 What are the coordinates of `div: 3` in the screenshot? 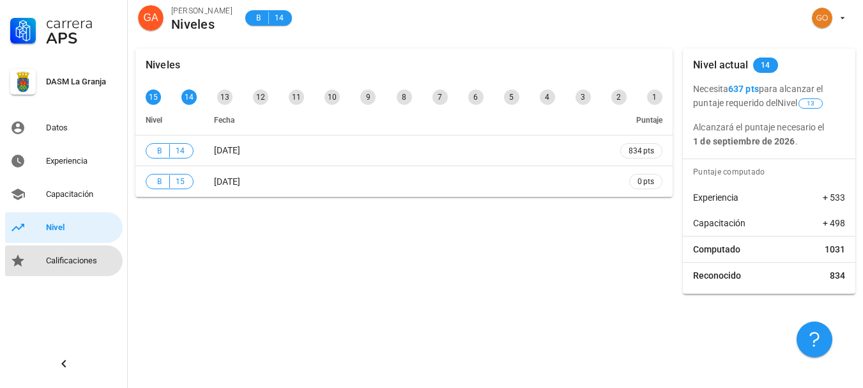 It's located at (583, 97).